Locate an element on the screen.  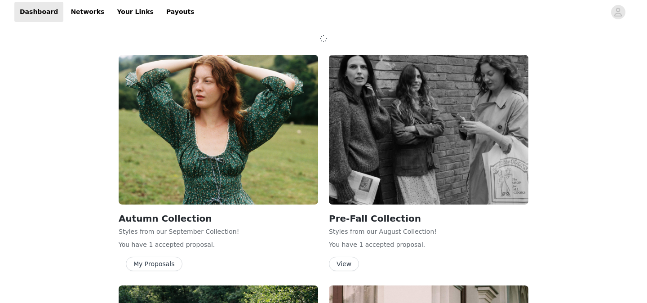
a: Dashboard is located at coordinates (39, 12).